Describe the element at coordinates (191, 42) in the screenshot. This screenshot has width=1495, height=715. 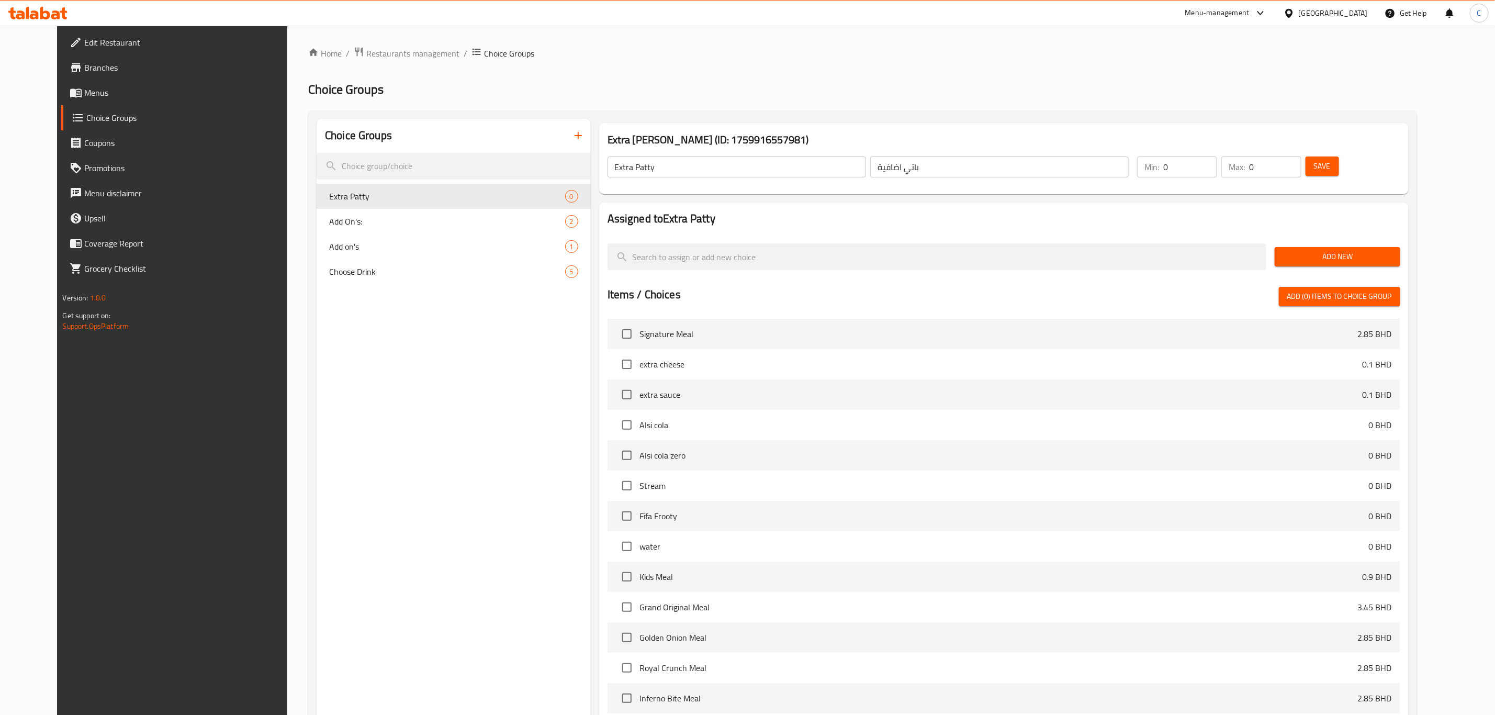
I see `span: Edit Restaurant` at that location.